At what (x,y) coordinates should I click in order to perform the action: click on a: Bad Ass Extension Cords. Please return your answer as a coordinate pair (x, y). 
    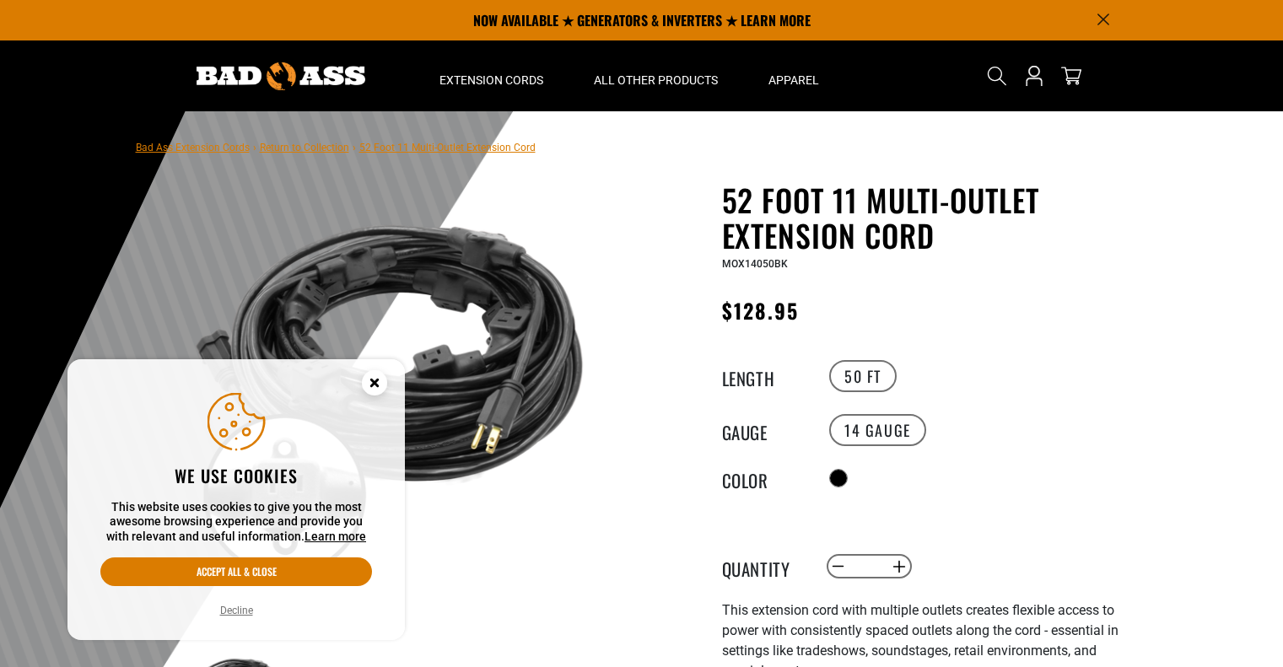
    Looking at the image, I should click on (192, 148).